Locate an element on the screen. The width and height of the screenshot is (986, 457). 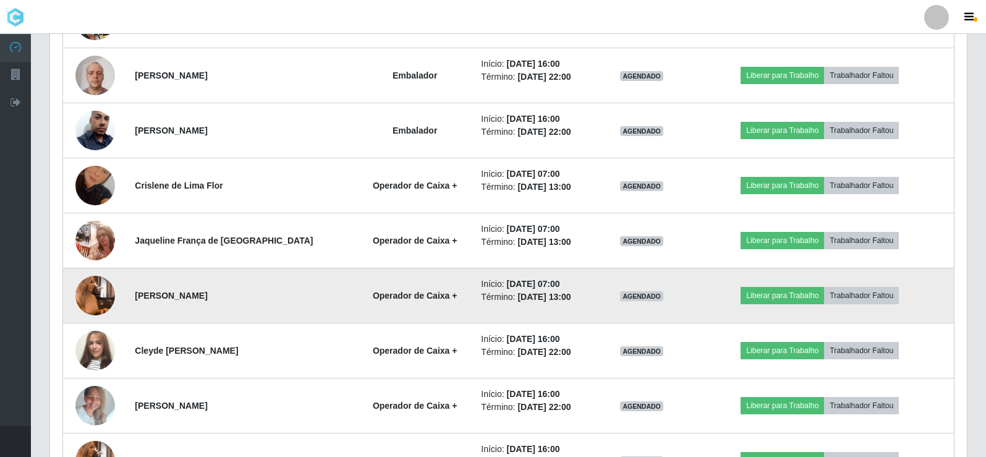
img: 1735572424201.jpeg is located at coordinates (95, 240).